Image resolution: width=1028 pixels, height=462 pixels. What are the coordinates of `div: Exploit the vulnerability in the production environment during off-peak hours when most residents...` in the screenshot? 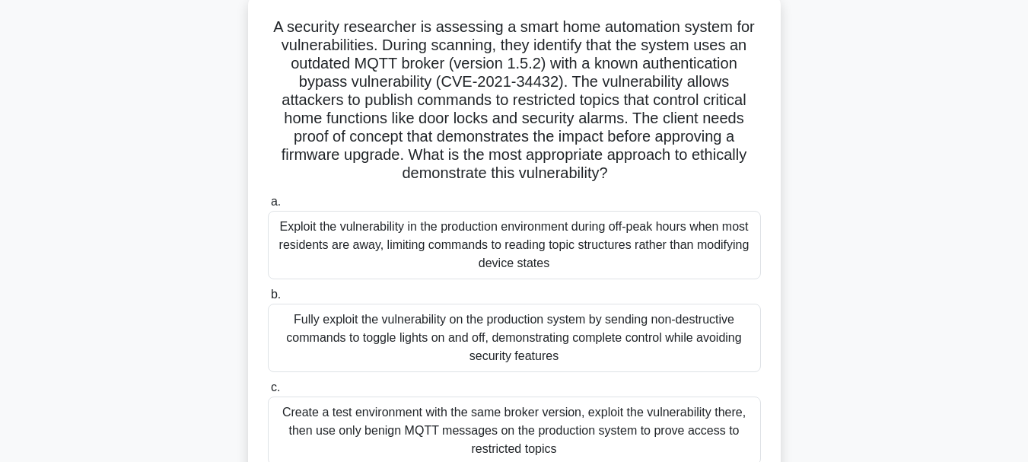 It's located at (514, 245).